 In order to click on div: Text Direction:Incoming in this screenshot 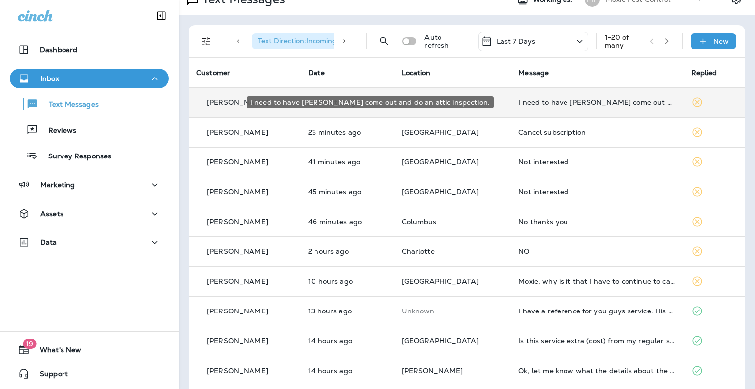, I will do `click(303, 41)`.